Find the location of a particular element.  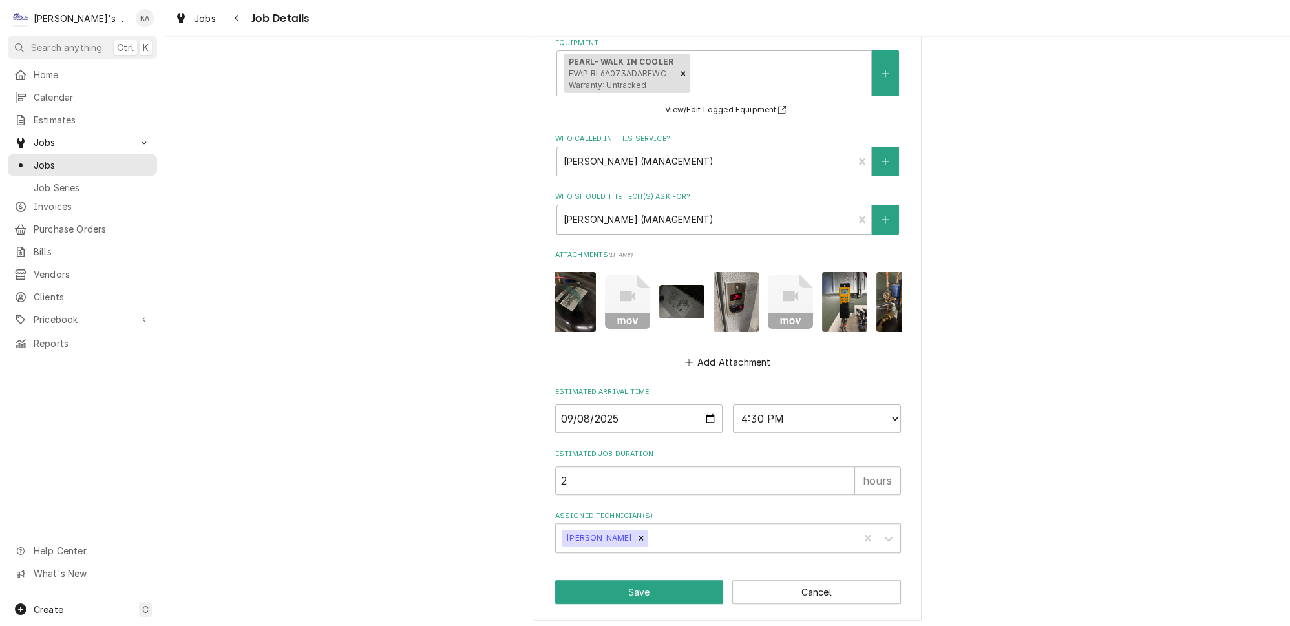

a: Estimates is located at coordinates (82, 120).